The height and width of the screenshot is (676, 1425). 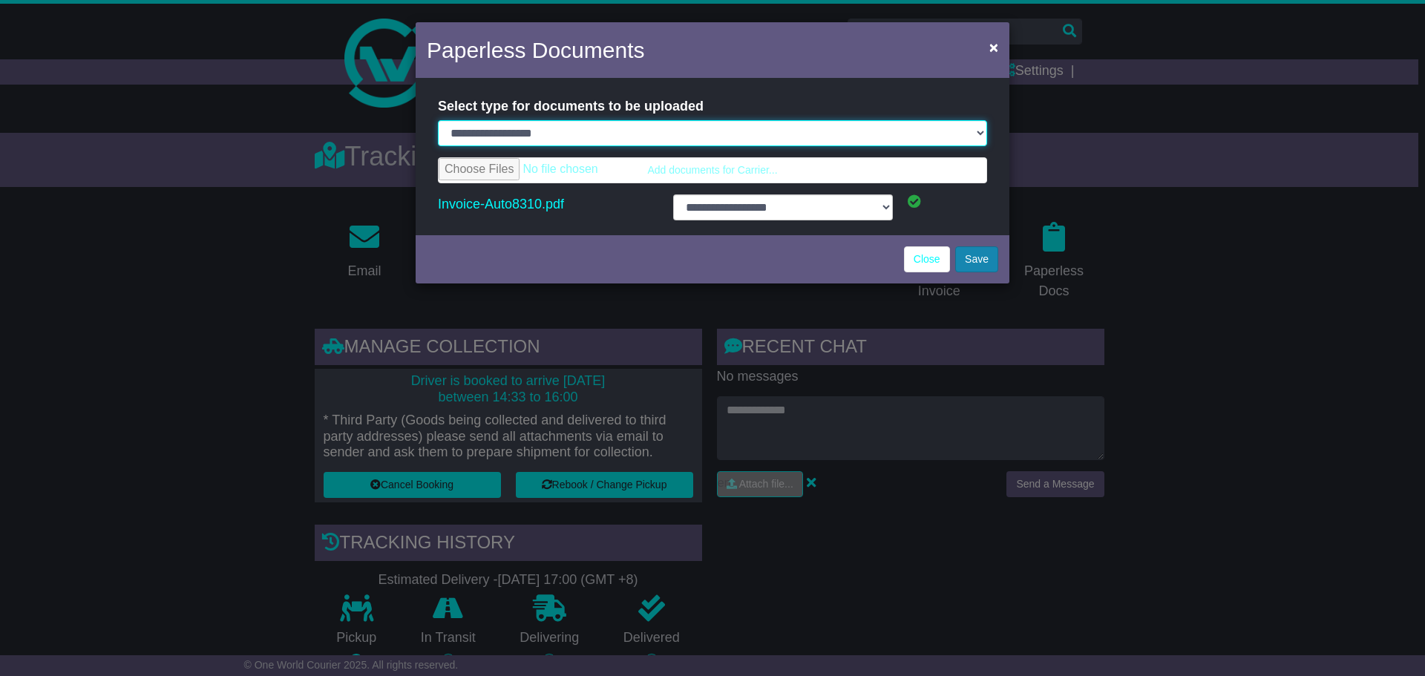 What do you see at coordinates (994, 47) in the screenshot?
I see `button: Close` at bounding box center [994, 47].